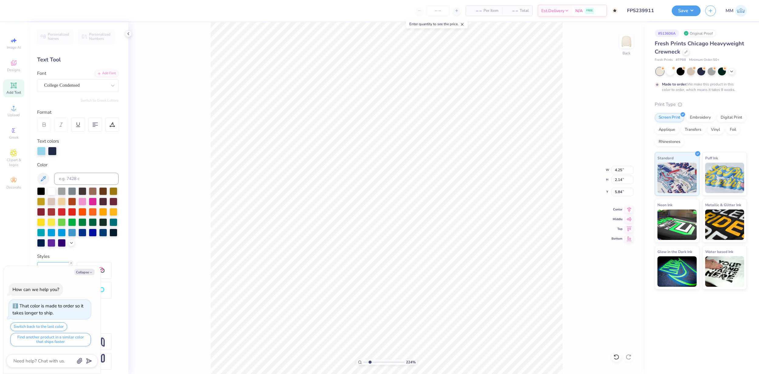  I want to click on img: Manolo Mariano, so click(741, 11).